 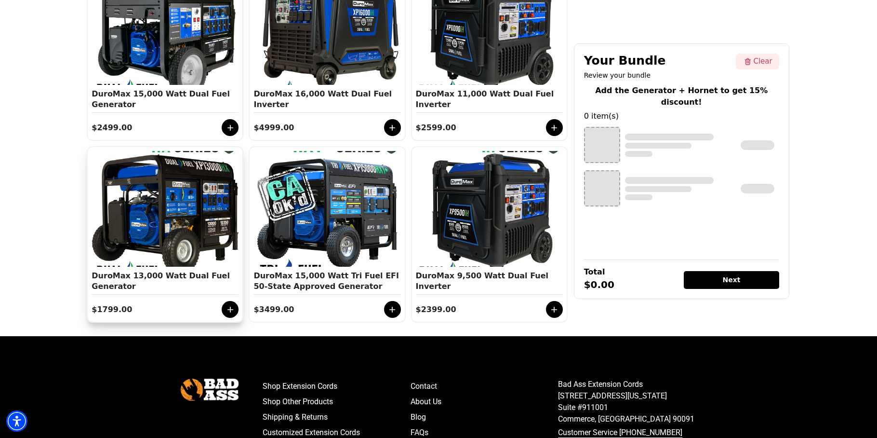 I want to click on a: Contact, so click(x=484, y=386).